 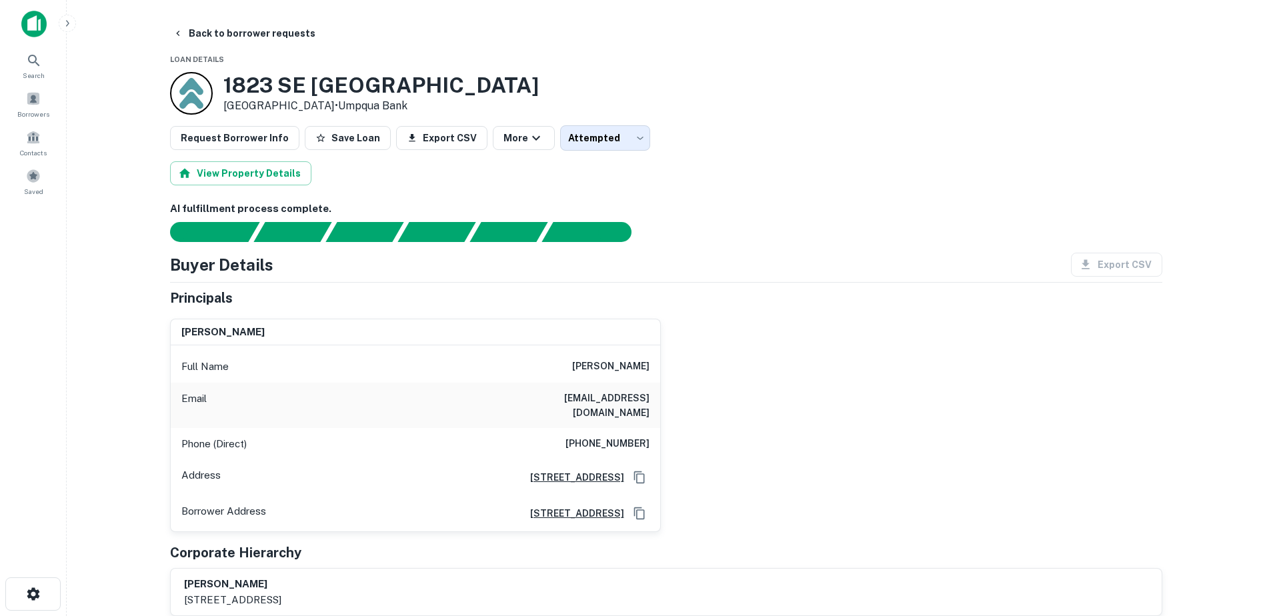 I want to click on span: Saved, so click(x=33, y=191).